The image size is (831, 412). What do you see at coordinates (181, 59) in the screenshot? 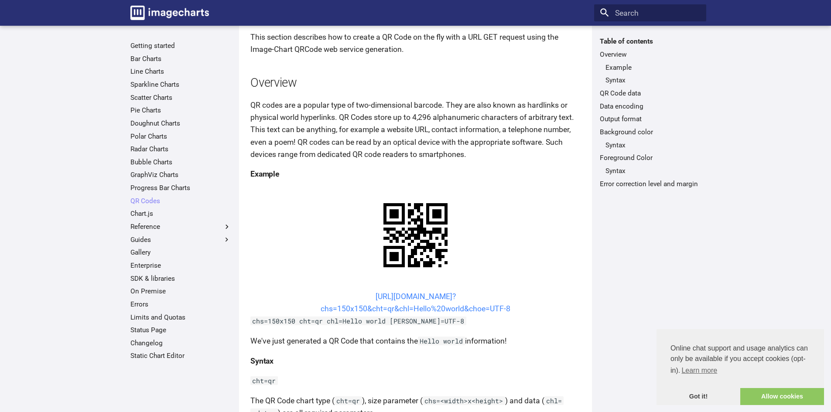
I see `a: Bar Charts` at bounding box center [181, 59].